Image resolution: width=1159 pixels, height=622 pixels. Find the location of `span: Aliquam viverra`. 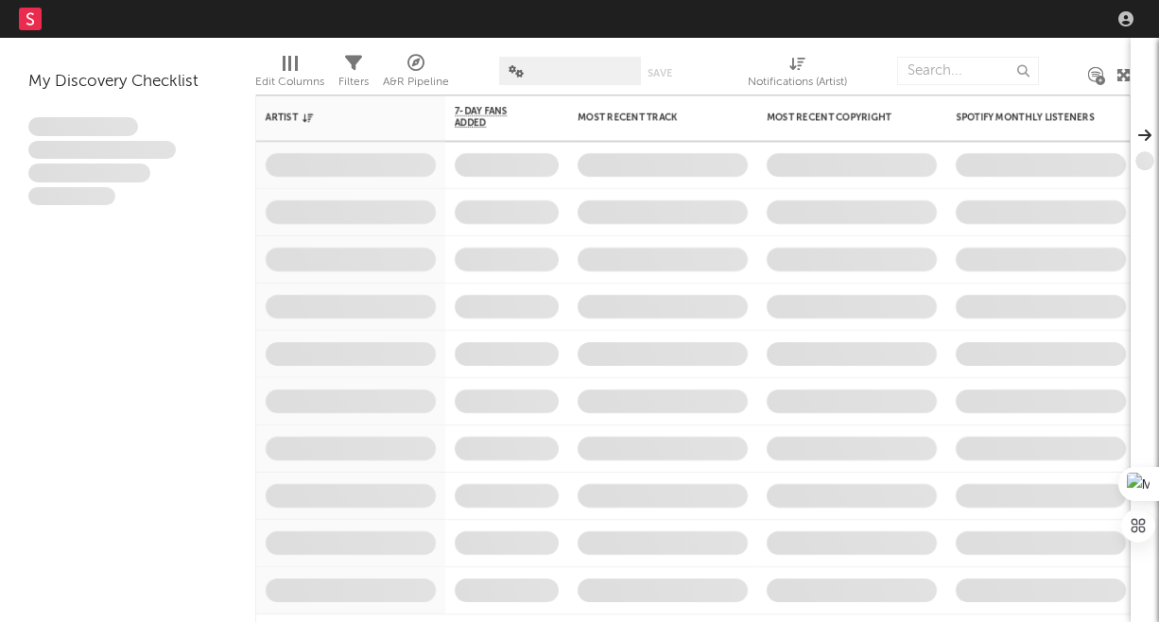

span: Aliquam viverra is located at coordinates (72, 197).